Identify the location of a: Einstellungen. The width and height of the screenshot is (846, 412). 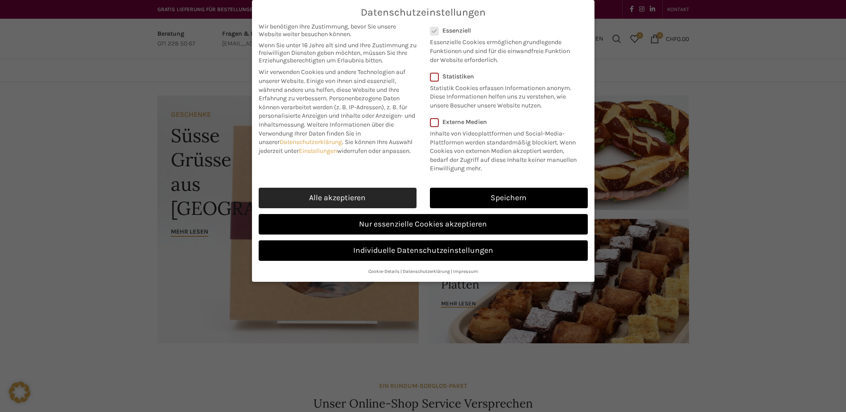
(318, 151).